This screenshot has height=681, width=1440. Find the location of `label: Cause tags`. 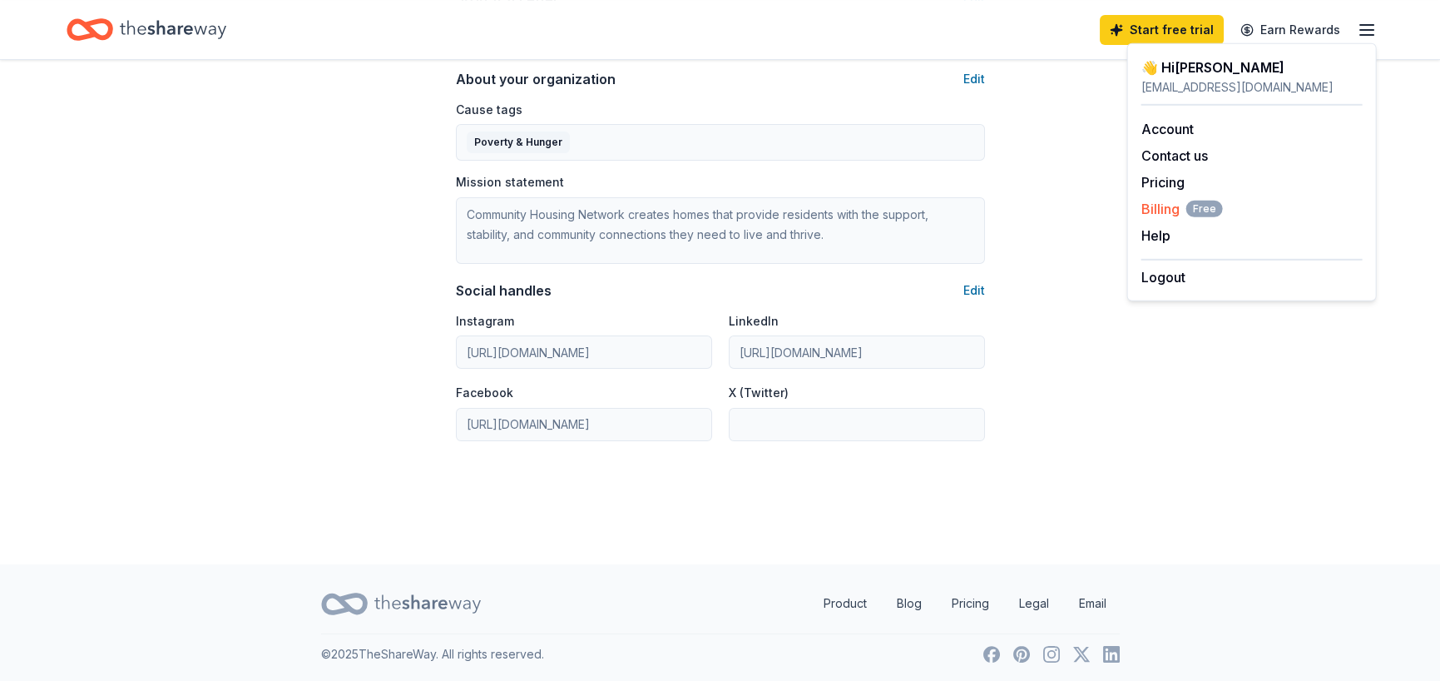

label: Cause tags is located at coordinates (489, 110).